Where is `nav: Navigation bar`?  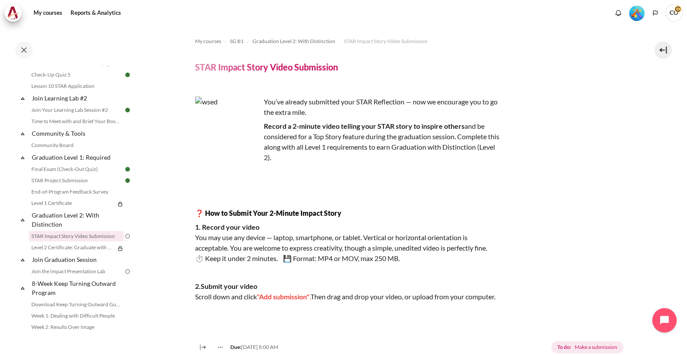 nav: Navigation bar is located at coordinates (410, 41).